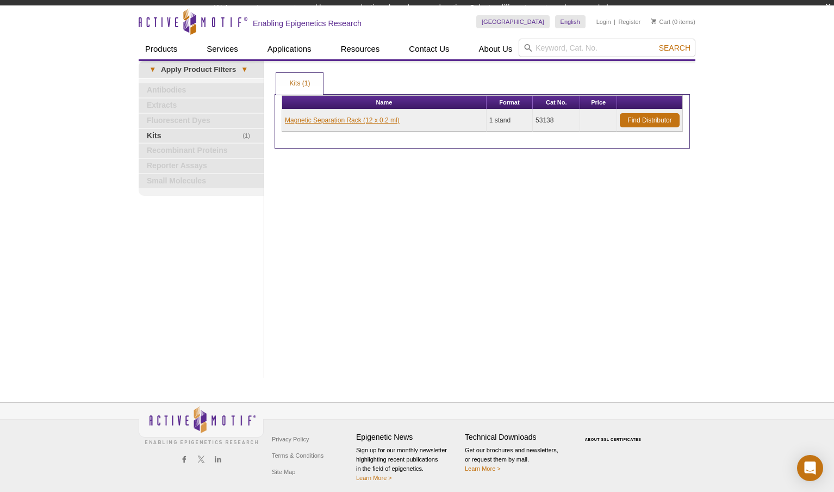 This screenshot has height=492, width=834. I want to click on td: 1 stand, so click(510, 120).